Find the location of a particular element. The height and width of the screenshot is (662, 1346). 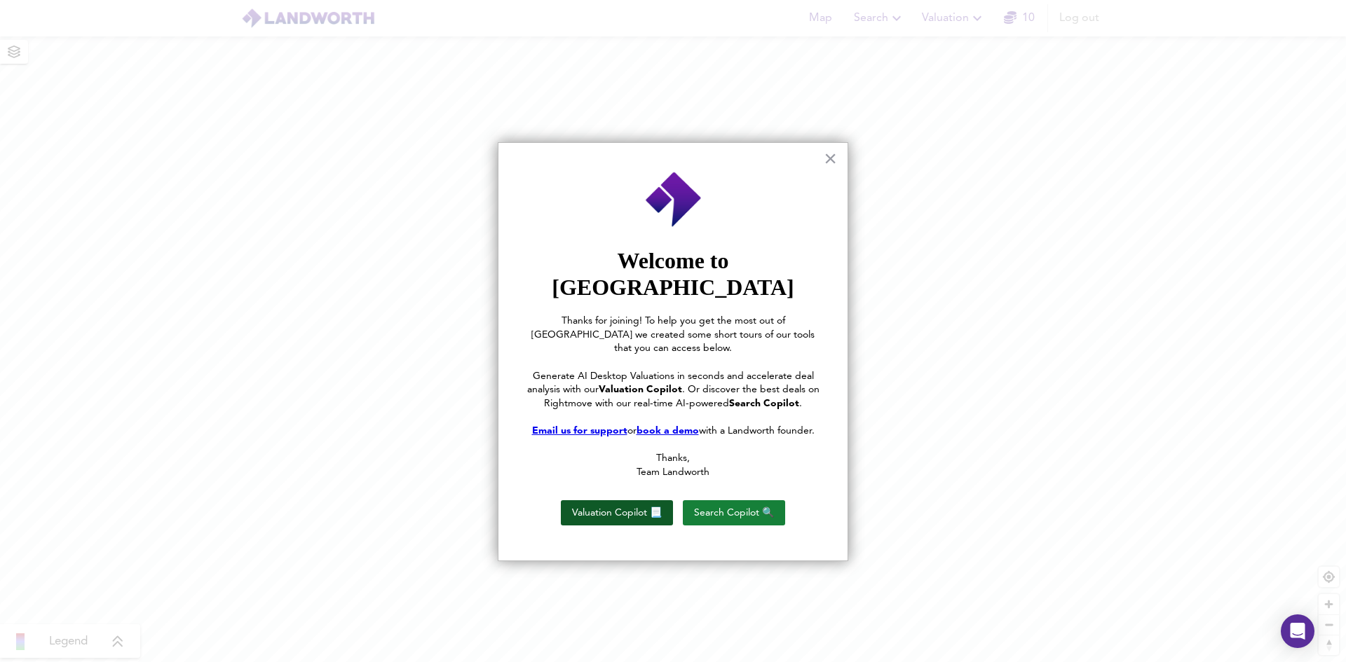

img: Employee Photo is located at coordinates (674, 200).